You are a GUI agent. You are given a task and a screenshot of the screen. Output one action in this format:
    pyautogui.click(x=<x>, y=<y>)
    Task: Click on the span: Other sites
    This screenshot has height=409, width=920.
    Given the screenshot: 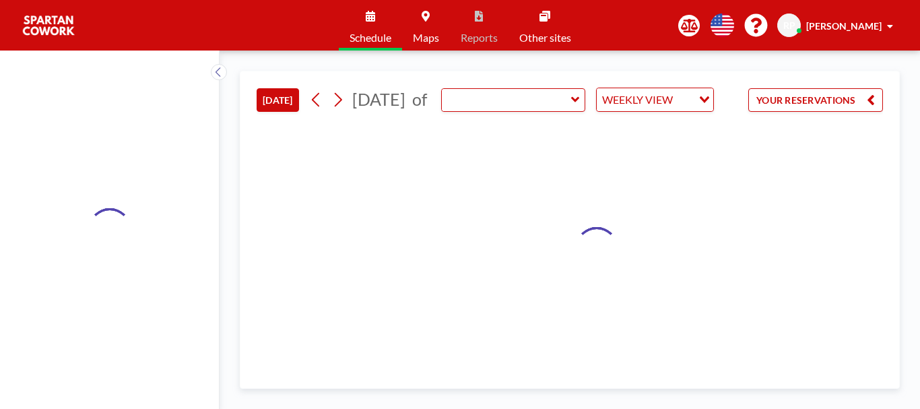 What is the action you would take?
    pyautogui.click(x=545, y=38)
    